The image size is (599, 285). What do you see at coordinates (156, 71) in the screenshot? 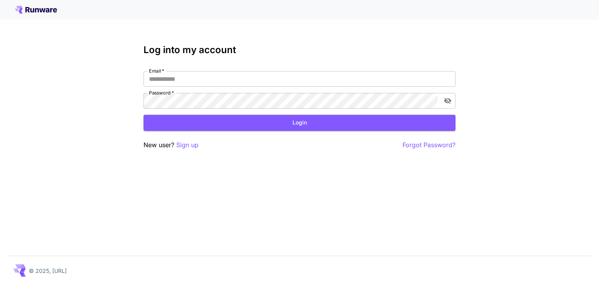
I see `label: Email` at bounding box center [156, 71].